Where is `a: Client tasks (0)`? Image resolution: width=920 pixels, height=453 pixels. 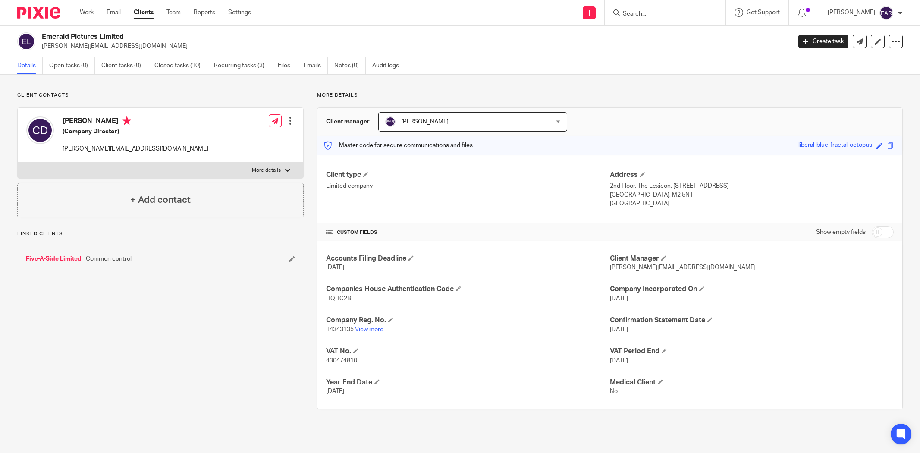 a: Client tasks (0) is located at coordinates (125, 66).